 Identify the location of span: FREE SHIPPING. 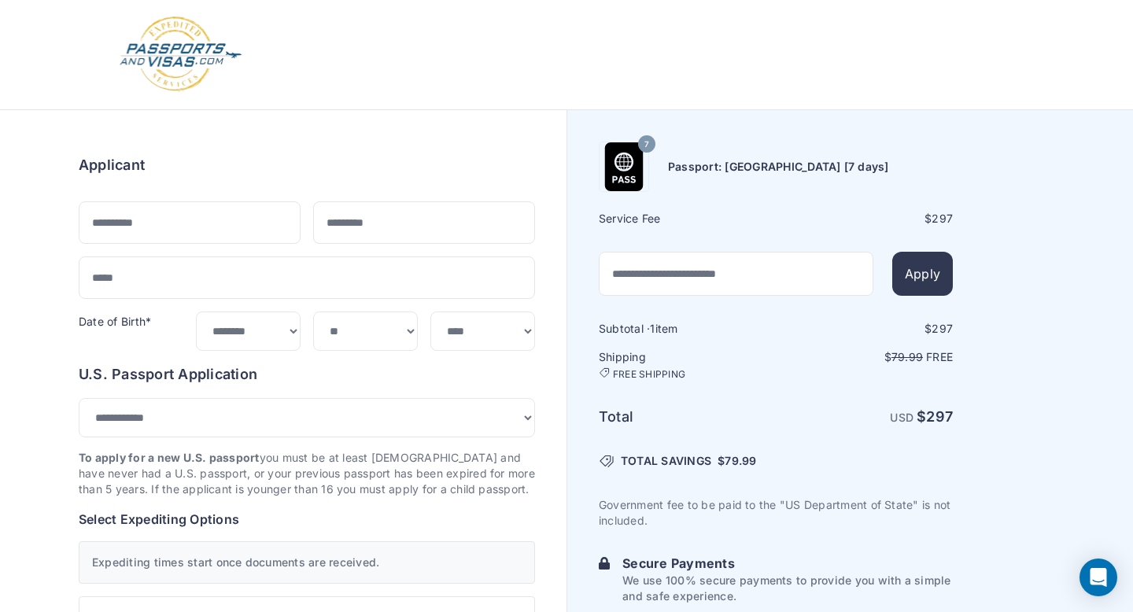
(649, 375).